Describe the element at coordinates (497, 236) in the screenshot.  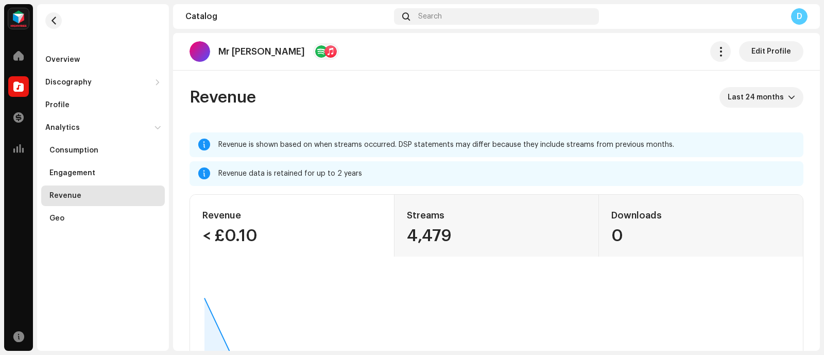
I see `div: 4,479` at that location.